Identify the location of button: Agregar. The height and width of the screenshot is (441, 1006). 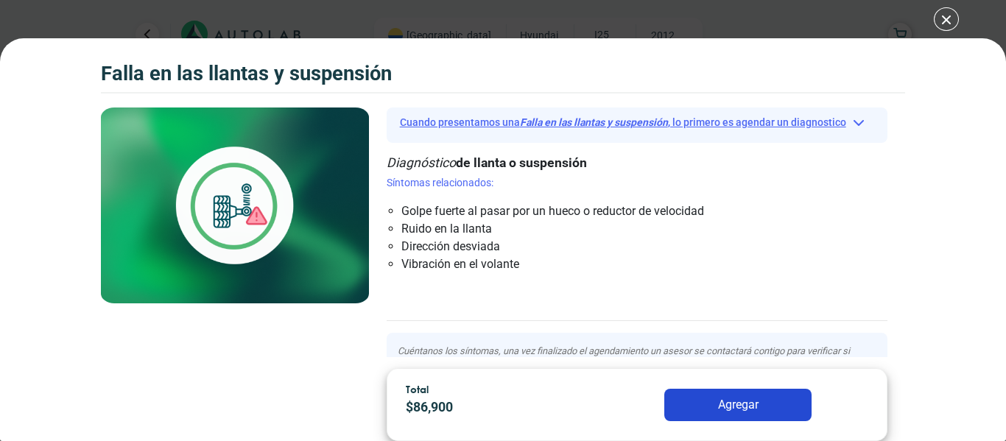
(738, 405).